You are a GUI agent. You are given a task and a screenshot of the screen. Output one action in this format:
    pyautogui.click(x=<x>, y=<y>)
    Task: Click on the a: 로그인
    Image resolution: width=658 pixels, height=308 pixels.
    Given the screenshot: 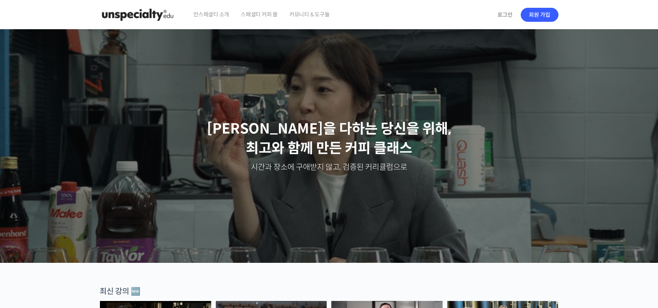 What is the action you would take?
    pyautogui.click(x=505, y=15)
    